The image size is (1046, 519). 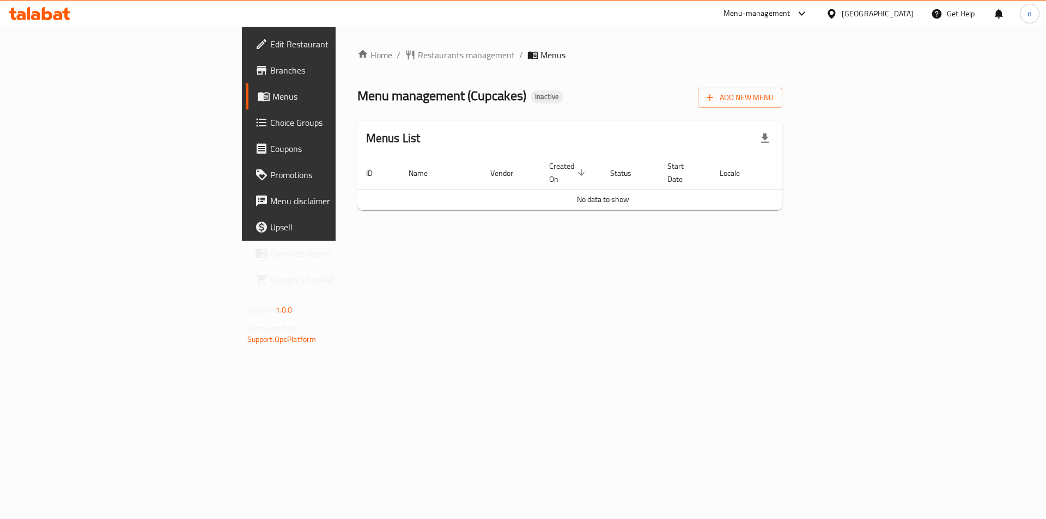 I want to click on button: Add New Menu, so click(x=740, y=98).